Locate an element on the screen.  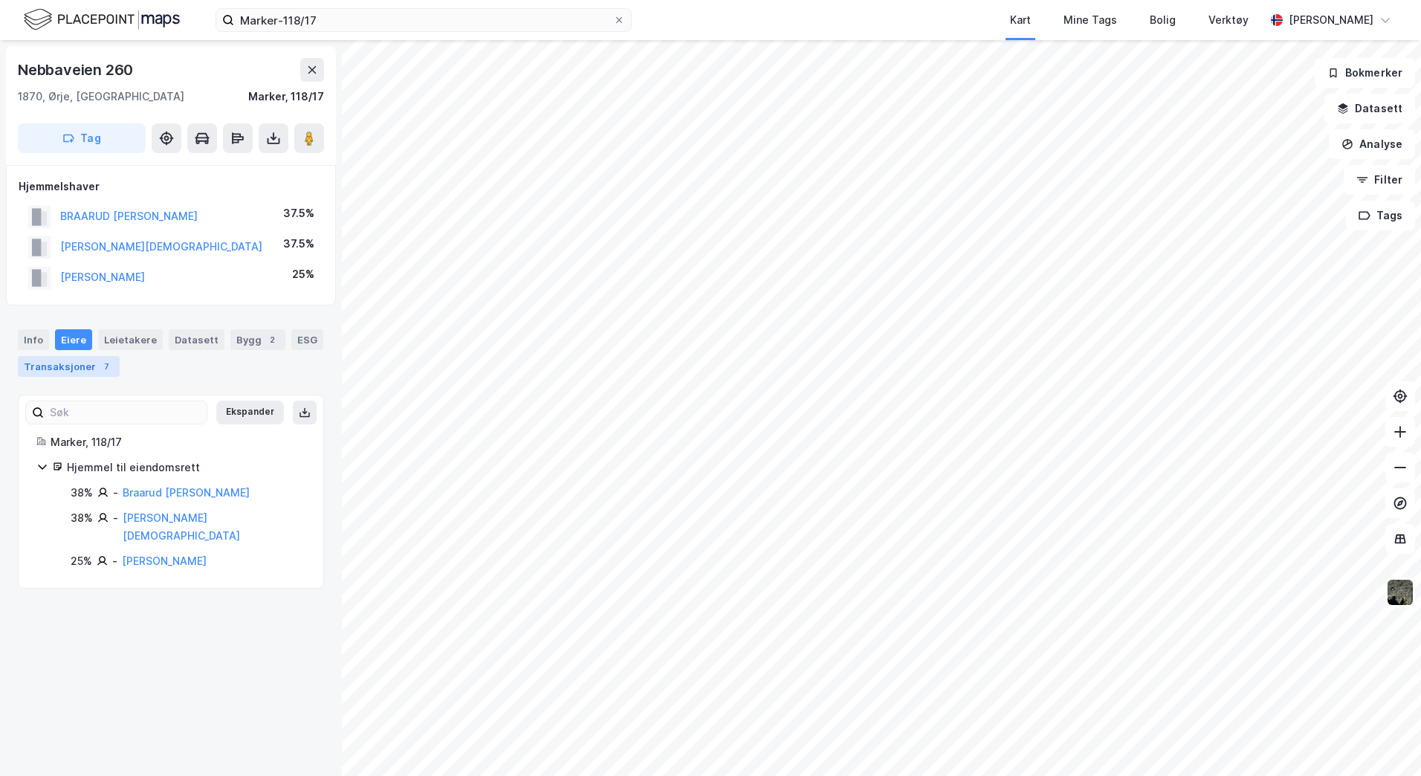
div: Transaksjoner is located at coordinates (68, 367).